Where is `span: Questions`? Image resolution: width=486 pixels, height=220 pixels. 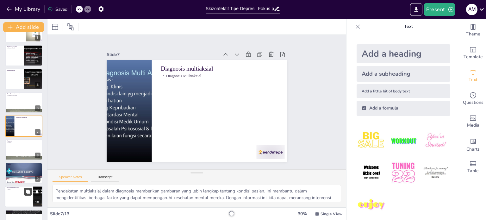
span: Questions is located at coordinates (473, 103).